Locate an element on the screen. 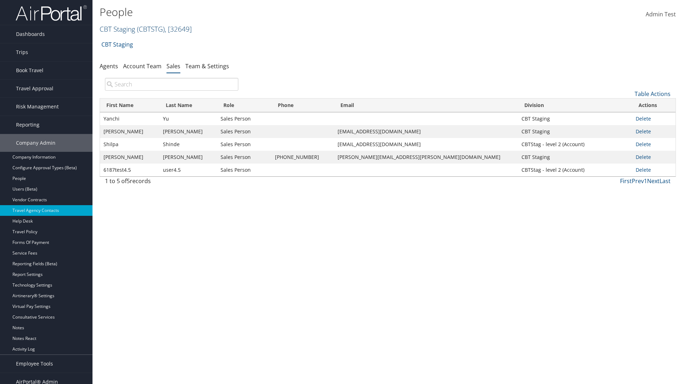 The height and width of the screenshot is (384, 683). td: Yu is located at coordinates (188, 119).